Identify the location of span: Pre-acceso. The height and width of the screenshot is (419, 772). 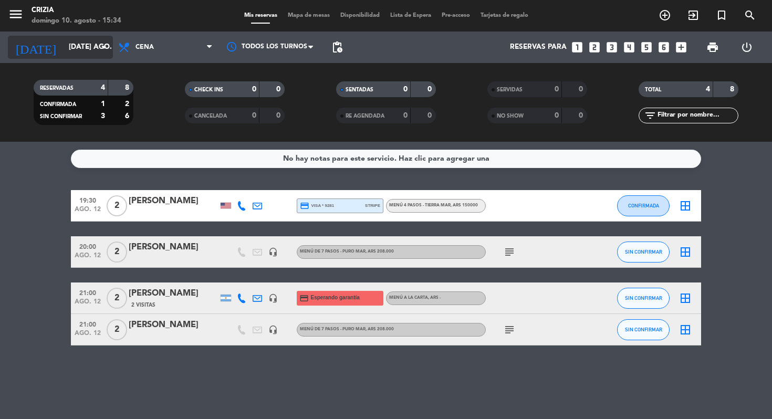
(456, 15).